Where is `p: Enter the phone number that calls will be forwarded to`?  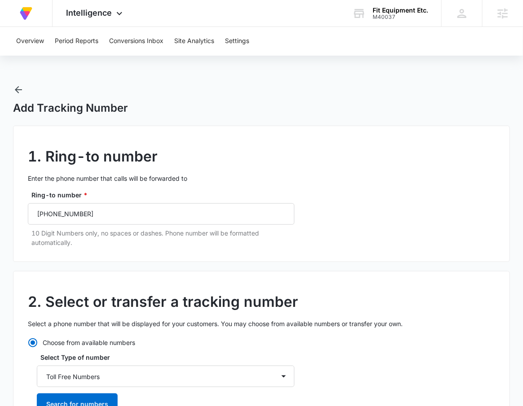
p: Enter the phone number that calls will be forwarded to is located at coordinates (261, 178).